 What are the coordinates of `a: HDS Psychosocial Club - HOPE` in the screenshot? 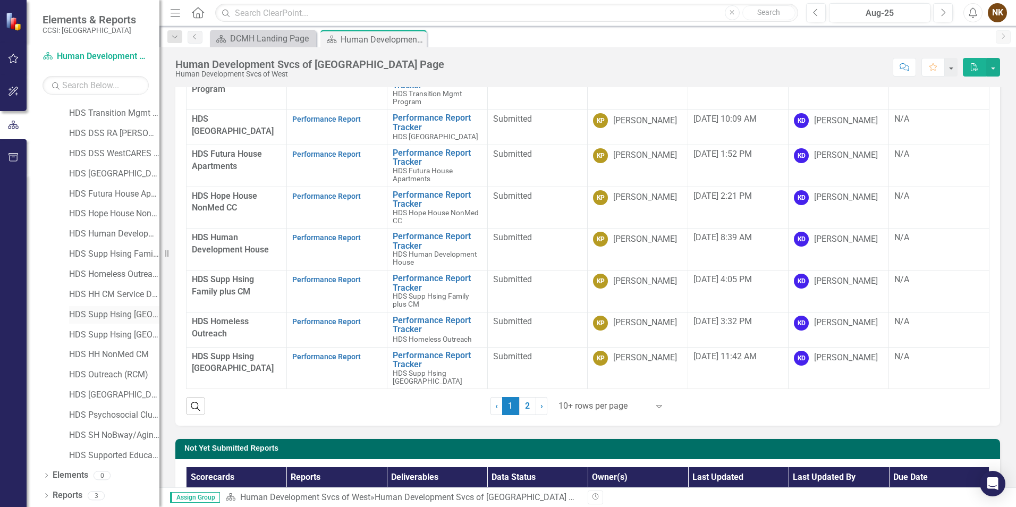 It's located at (114, 415).